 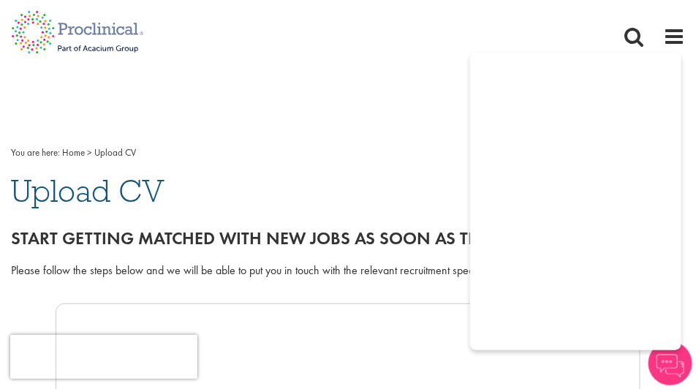 I want to click on span: You are here:, so click(x=35, y=152).